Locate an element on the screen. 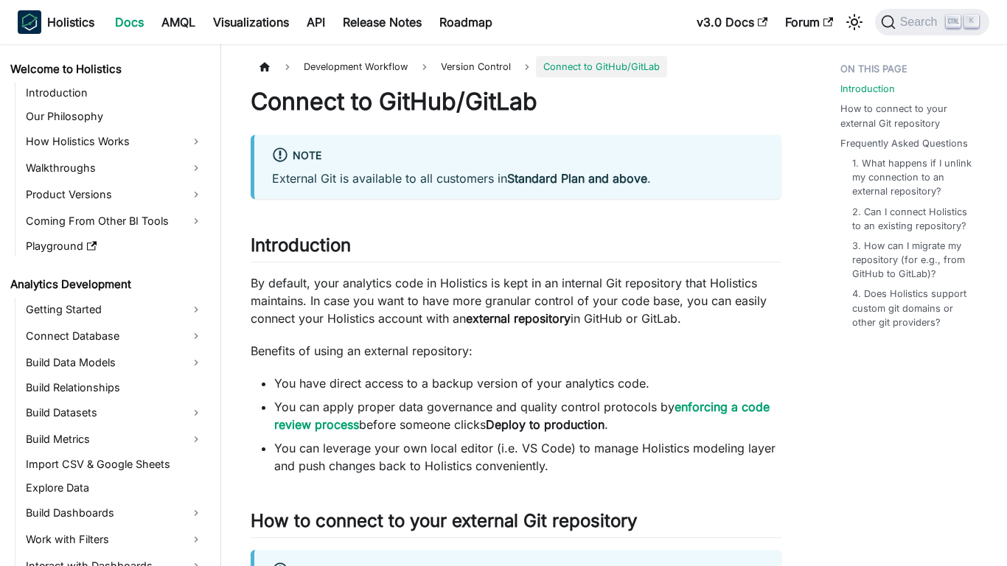 This screenshot has height=566, width=1007. h2: Introduction is located at coordinates (516, 248).